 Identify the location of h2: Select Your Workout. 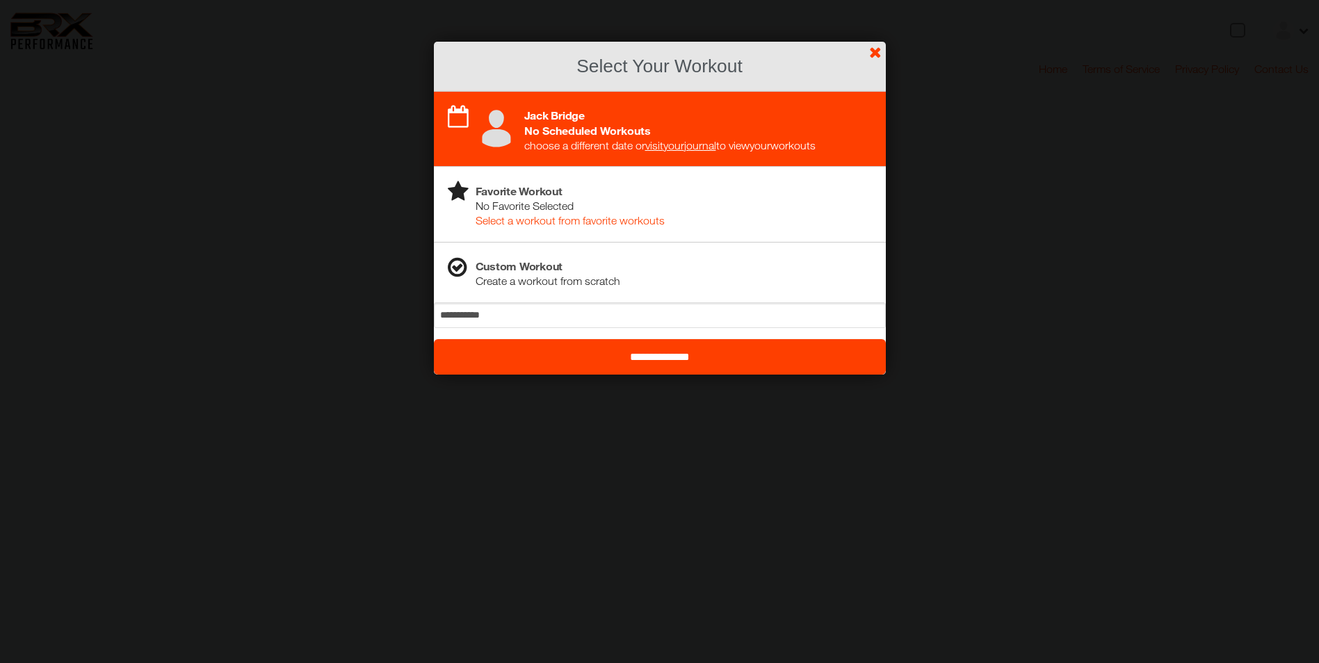
(660, 66).